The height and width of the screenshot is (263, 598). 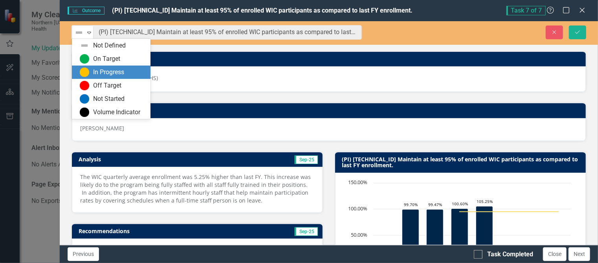 I want to click on text: 99.70%, so click(x=411, y=205).